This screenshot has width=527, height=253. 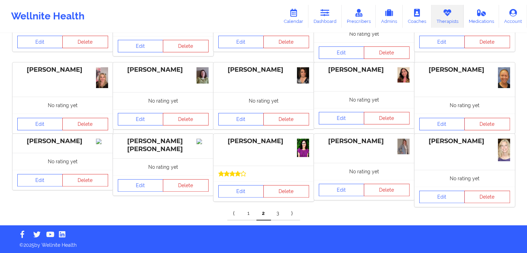 I want to click on img: 9bc854d7-daeb-43a4-b34d-60cbe970d8adALentzHeadShot.jpg, so click(x=303, y=75).